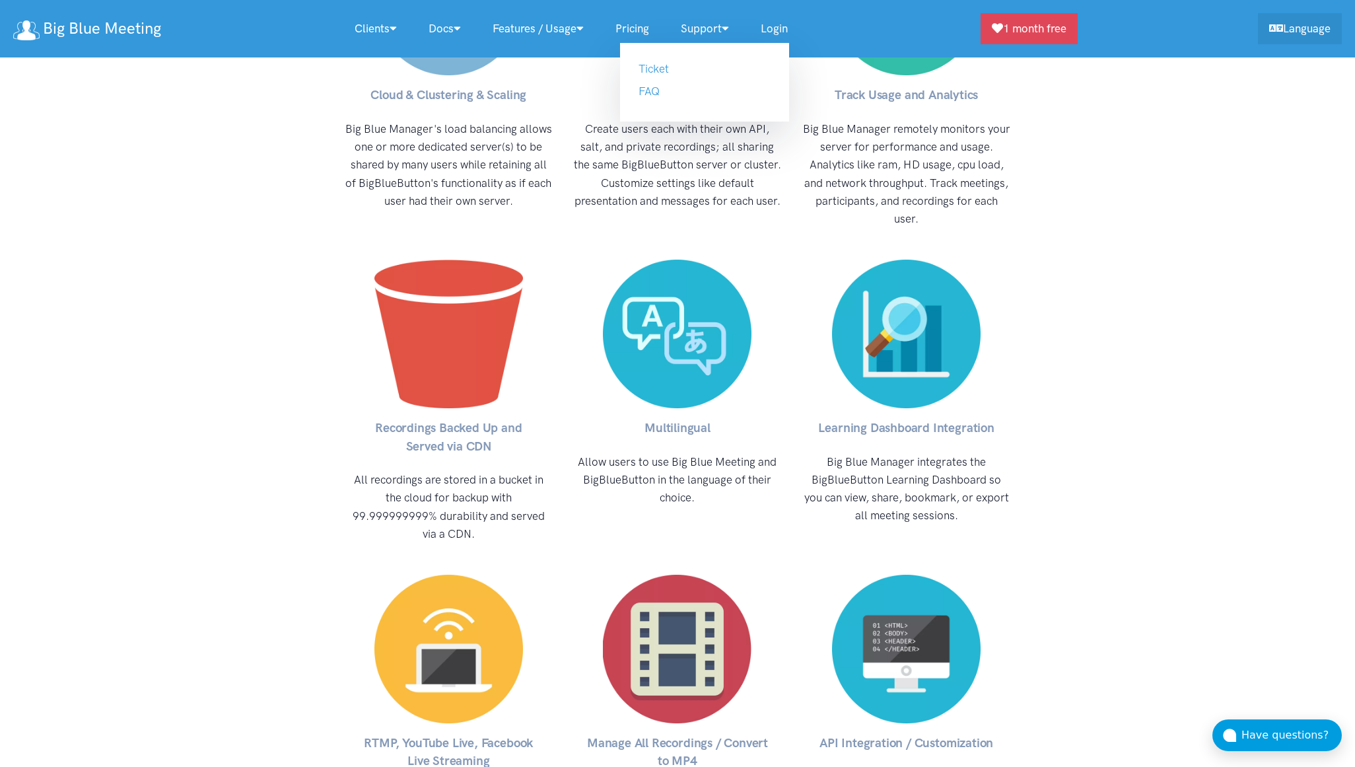 The width and height of the screenshot is (1355, 767). Describe the element at coordinates (677, 333) in the screenshot. I see `img: Multilingual` at that location.